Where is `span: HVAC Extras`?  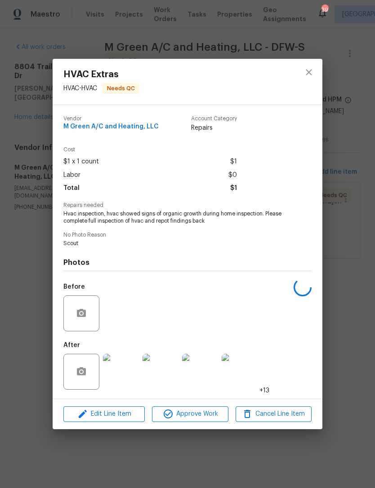
span: HVAC Extras is located at coordinates (101, 75).